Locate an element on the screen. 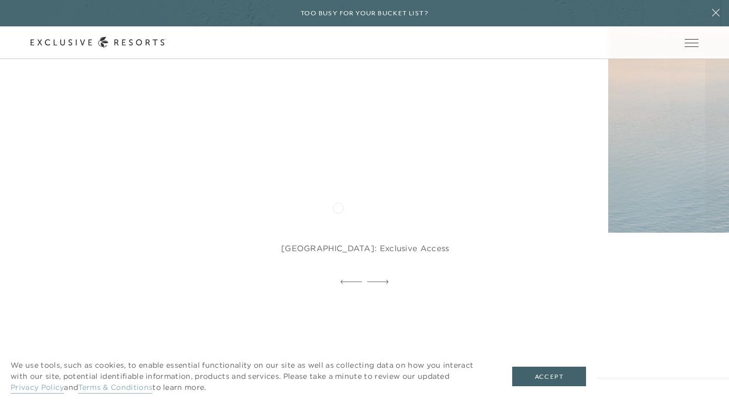 This screenshot has width=729, height=411. button: Accept is located at coordinates (549, 376).